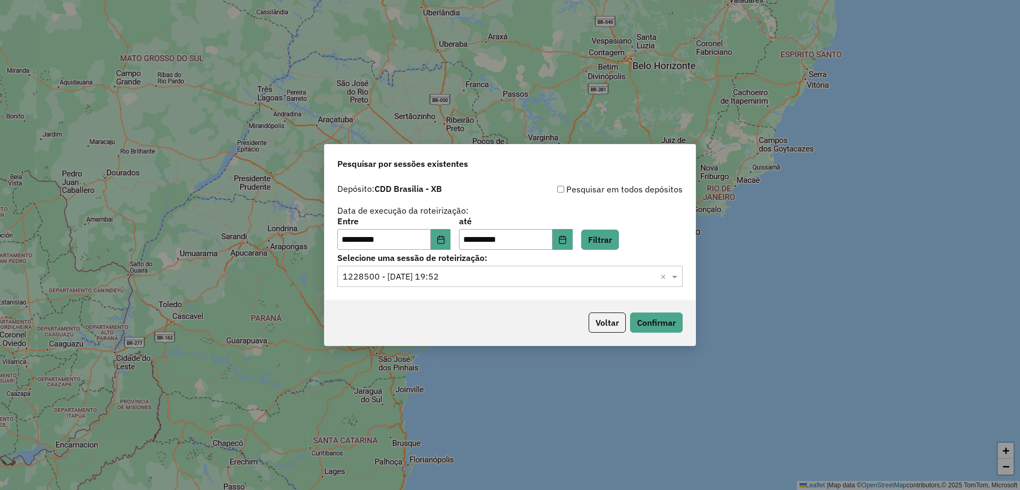 The width and height of the screenshot is (1020, 490). Describe the element at coordinates (596, 189) in the screenshot. I see `div: Pesquisar em todos depósitos` at that location.